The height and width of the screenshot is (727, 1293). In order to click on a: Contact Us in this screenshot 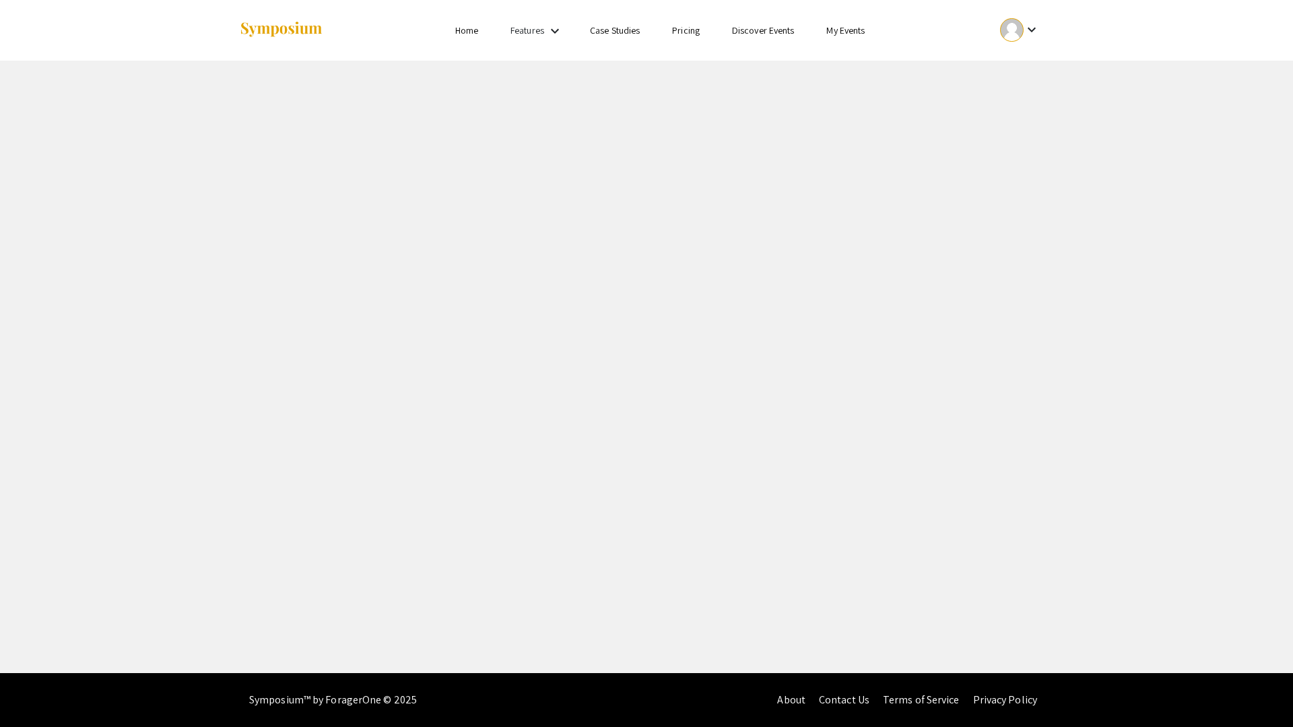, I will do `click(844, 699)`.